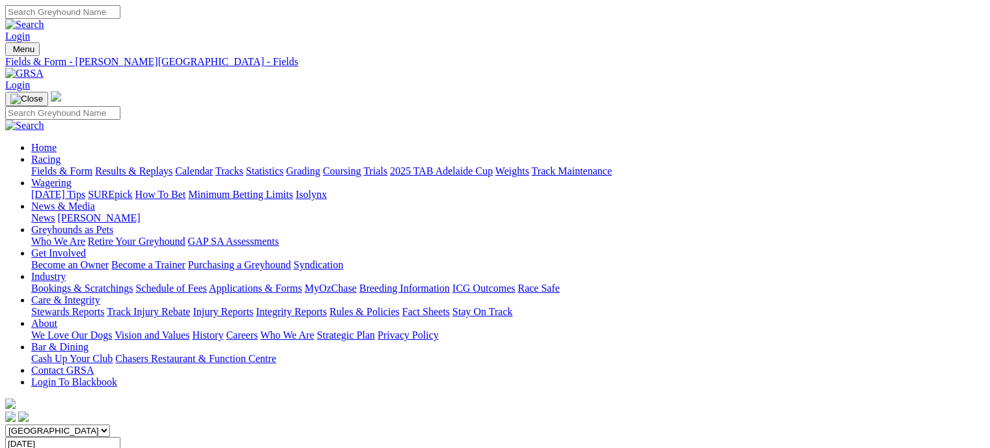  Describe the element at coordinates (23, 416) in the screenshot. I see `img: twitter.svg` at that location.